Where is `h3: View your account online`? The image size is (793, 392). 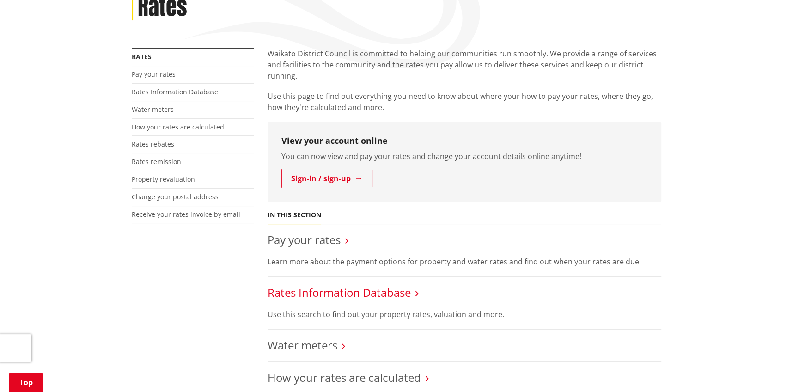
h3: View your account online is located at coordinates (464, 141).